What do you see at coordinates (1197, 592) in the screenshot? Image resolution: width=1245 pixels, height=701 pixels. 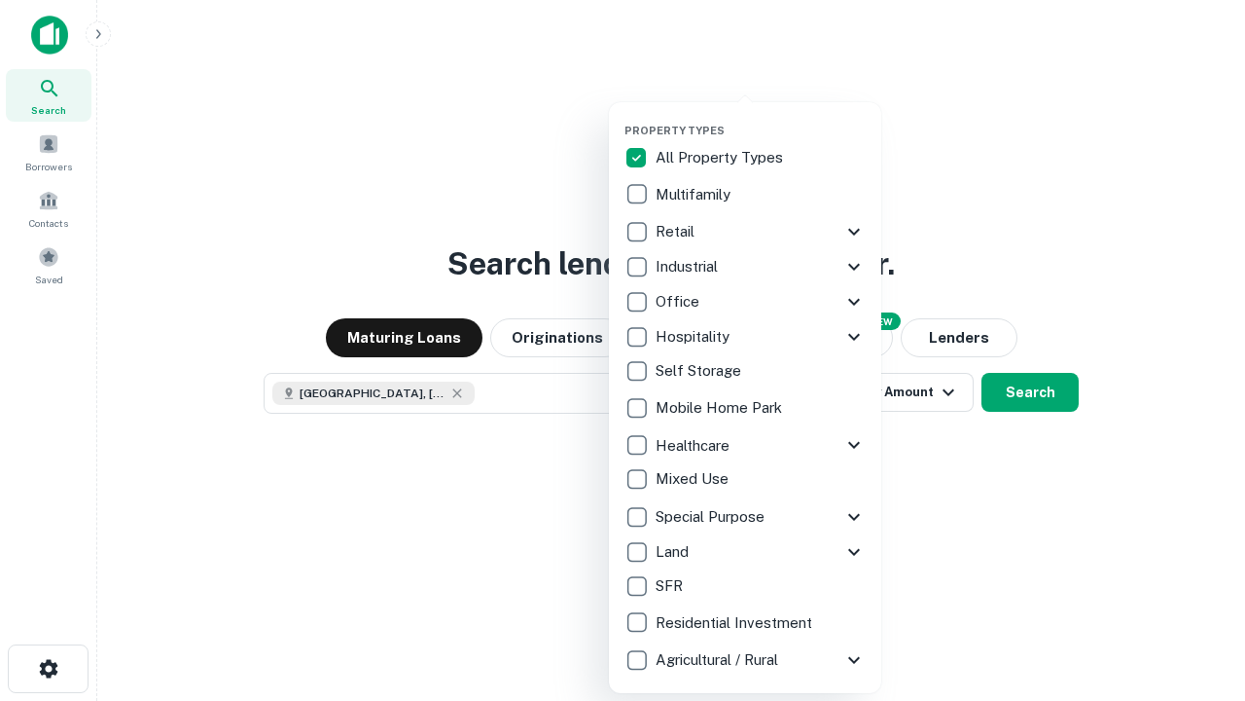 I see `div: Chat Widget` at bounding box center [1197, 592].